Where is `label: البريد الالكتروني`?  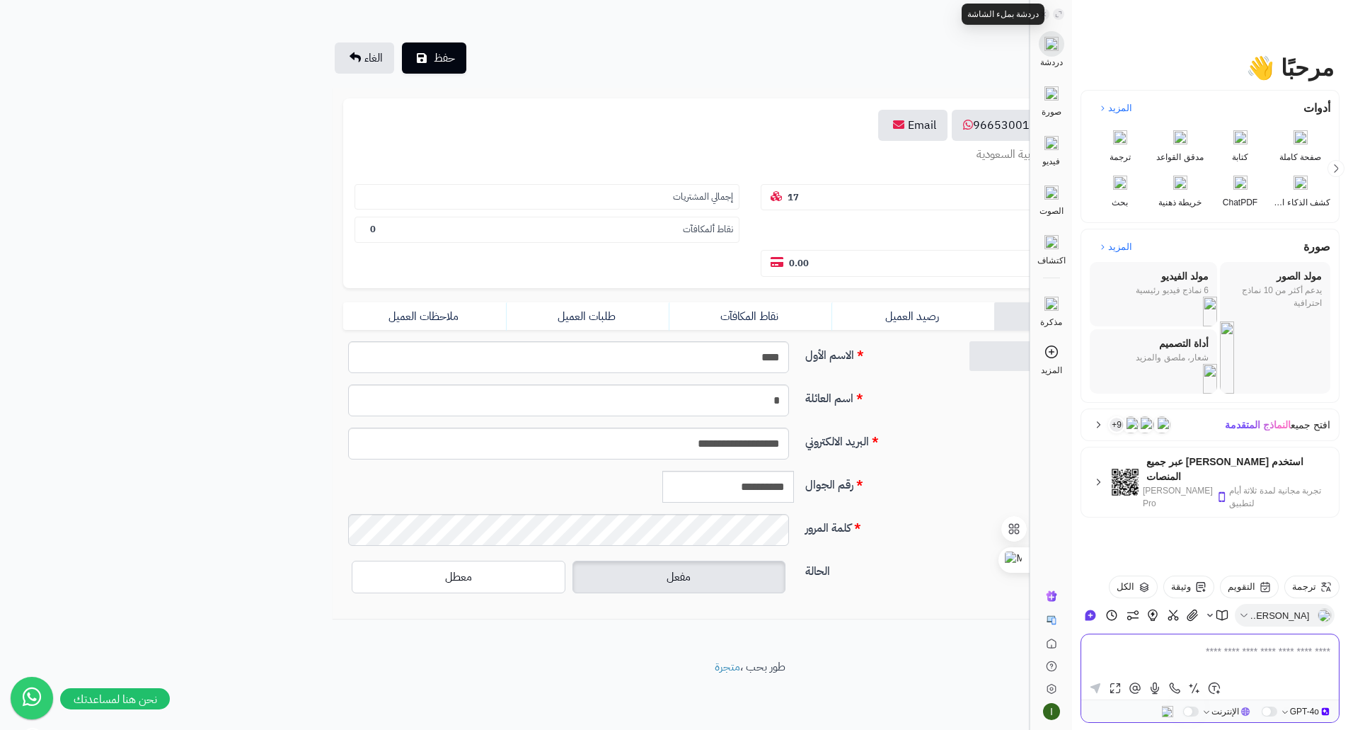
label: البريد الالكتروني is located at coordinates (877, 439).